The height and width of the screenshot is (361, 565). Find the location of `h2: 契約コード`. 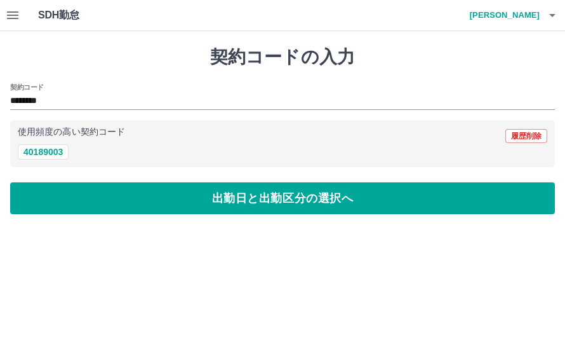

h2: 契約コード is located at coordinates (27, 87).